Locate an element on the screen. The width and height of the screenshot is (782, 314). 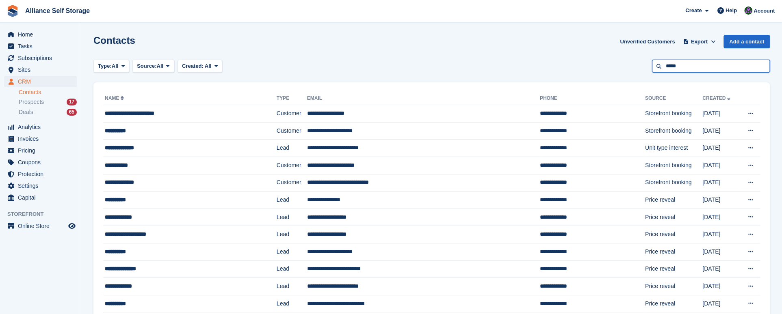
a: Created is located at coordinates (717, 98).